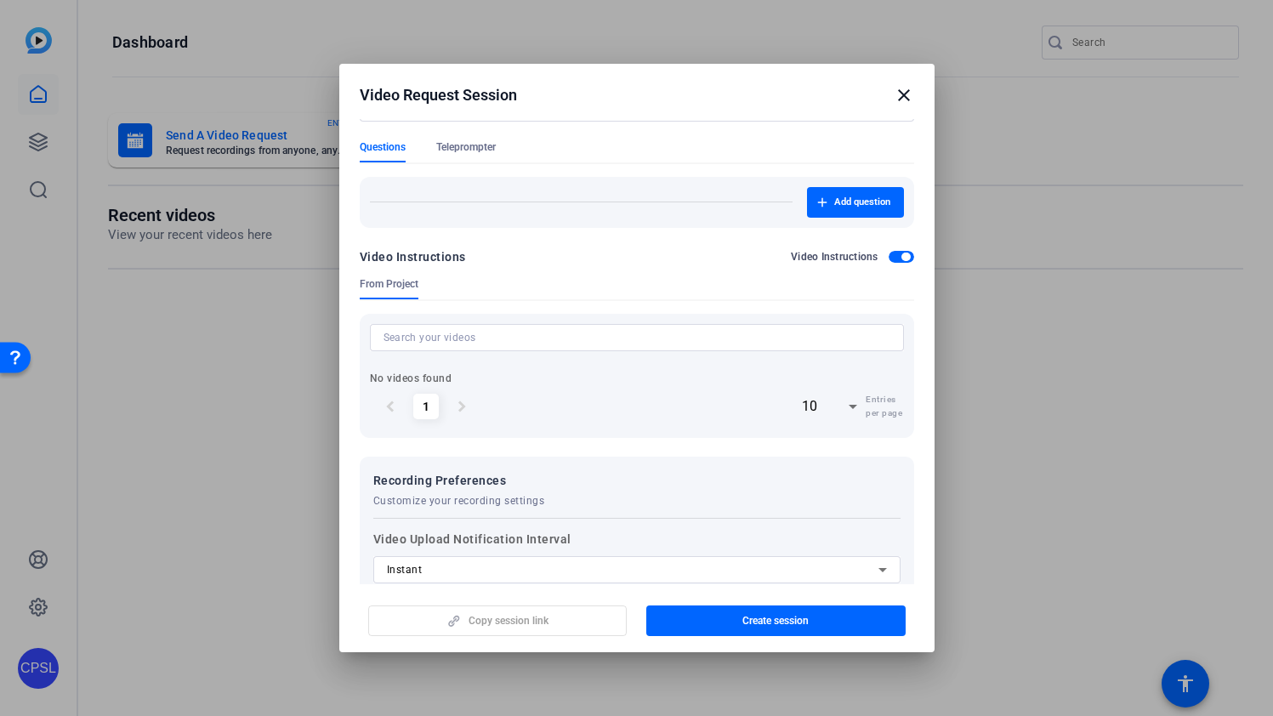 This screenshot has height=716, width=1273. Describe the element at coordinates (904, 95) in the screenshot. I see `mat-icon: close` at that location.